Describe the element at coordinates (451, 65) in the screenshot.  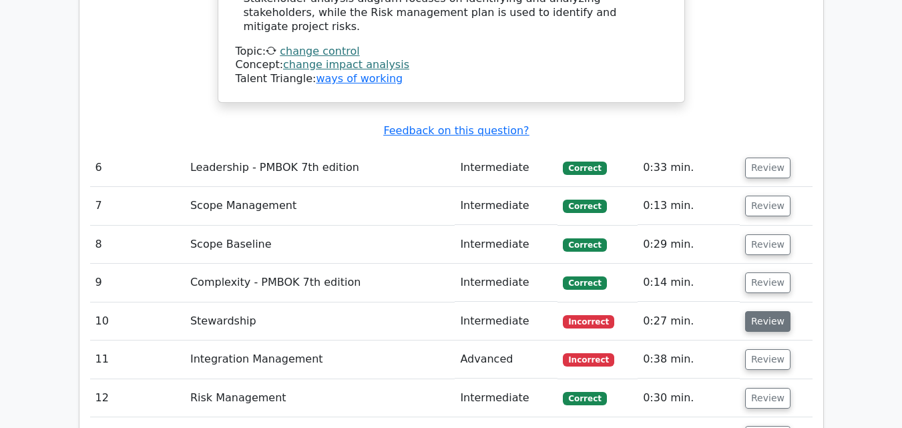
I see `div: Concept:` at that location.